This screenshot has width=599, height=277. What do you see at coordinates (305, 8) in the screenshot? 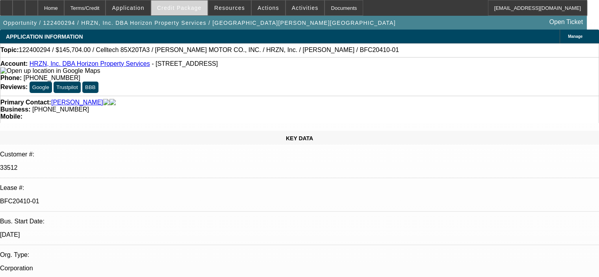
I see `span: Activities` at bounding box center [305, 8].